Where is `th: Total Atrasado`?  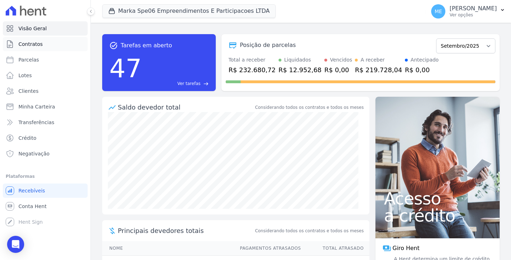 th: Total Atrasado is located at coordinates (335, 248).